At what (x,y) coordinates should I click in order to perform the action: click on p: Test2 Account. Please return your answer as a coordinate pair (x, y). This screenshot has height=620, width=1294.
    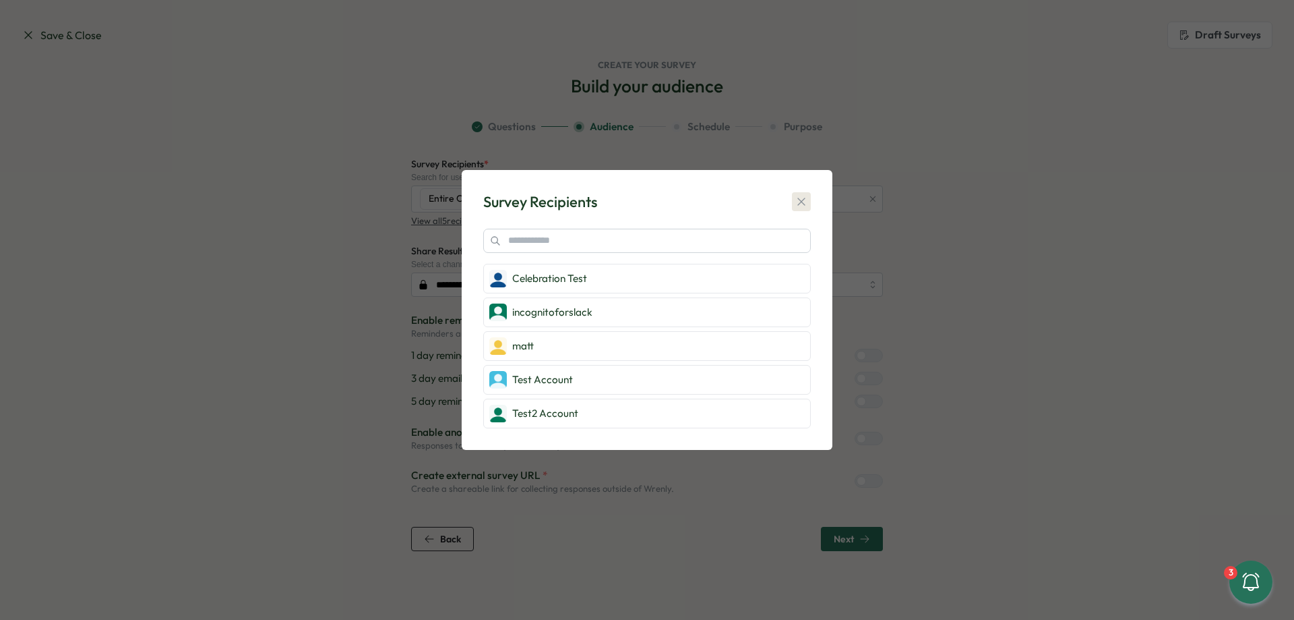
    Looking at the image, I should click on (545, 413).